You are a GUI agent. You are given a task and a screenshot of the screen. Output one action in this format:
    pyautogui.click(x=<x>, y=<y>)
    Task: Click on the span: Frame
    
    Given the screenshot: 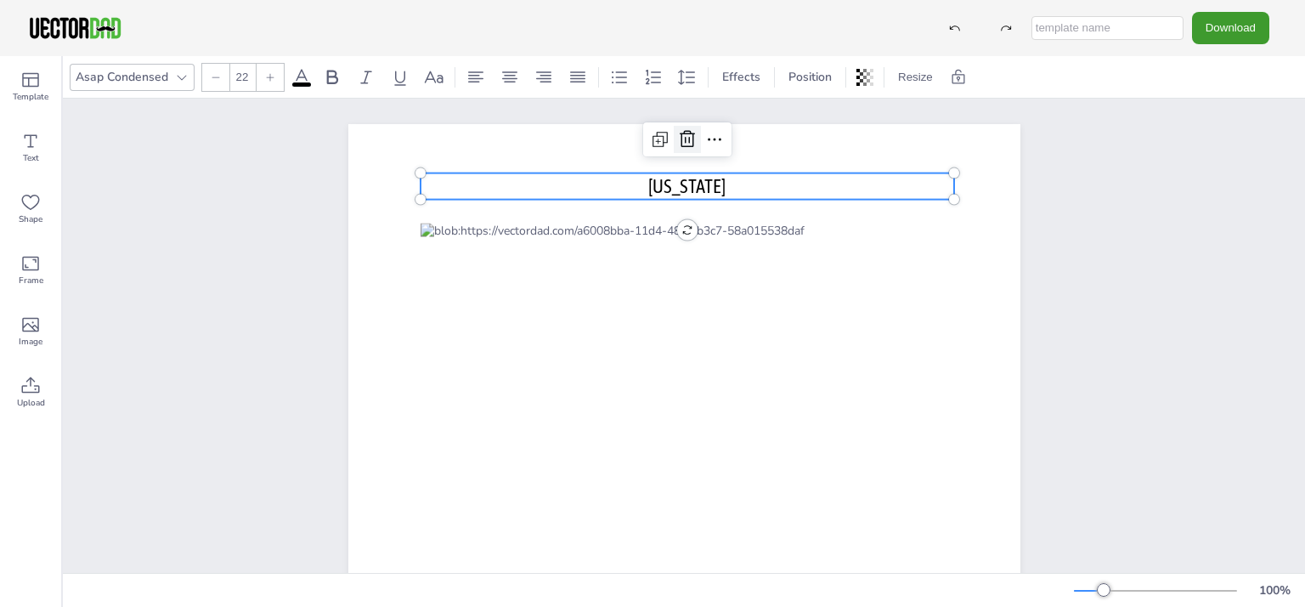 What is the action you would take?
    pyautogui.click(x=31, y=280)
    